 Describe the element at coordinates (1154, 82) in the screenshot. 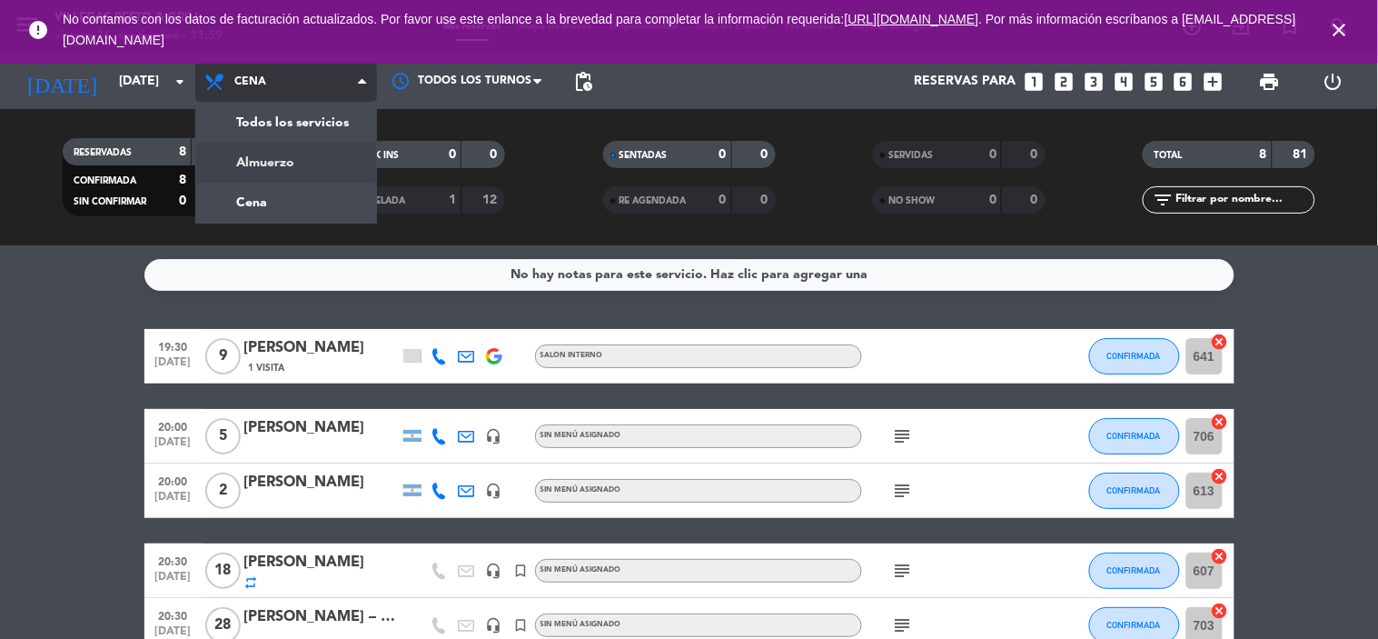

I see `i: looks_5` at that location.